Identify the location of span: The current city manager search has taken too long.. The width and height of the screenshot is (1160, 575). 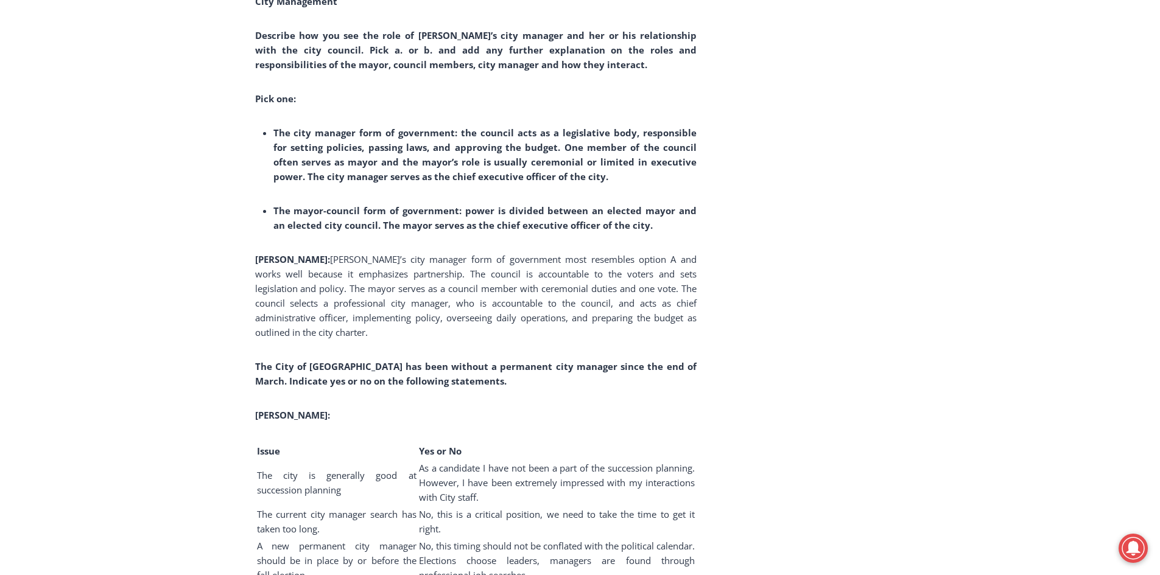
(337, 522).